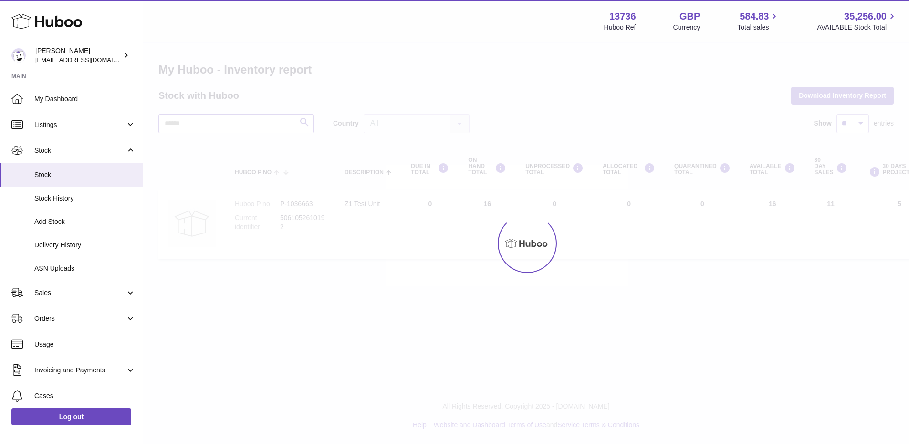 This screenshot has height=444, width=909. Describe the element at coordinates (80, 318) in the screenshot. I see `span: Orders` at that location.